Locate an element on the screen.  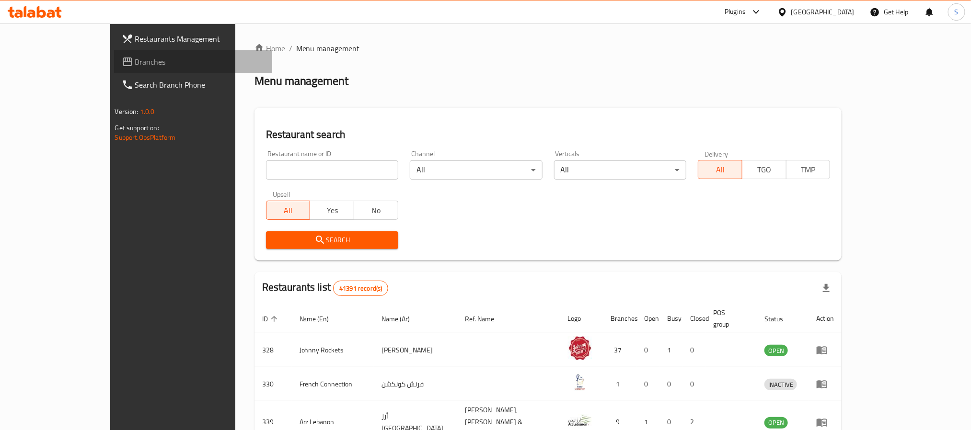
td: Johnny Rockets is located at coordinates (333, 350).